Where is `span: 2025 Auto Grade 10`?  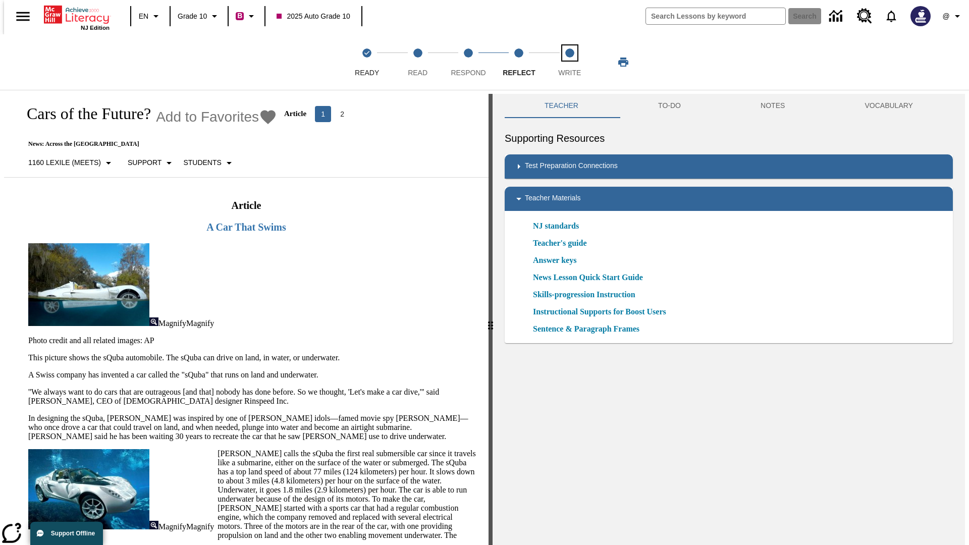
span: 2025 Auto Grade 10 is located at coordinates (313, 16).